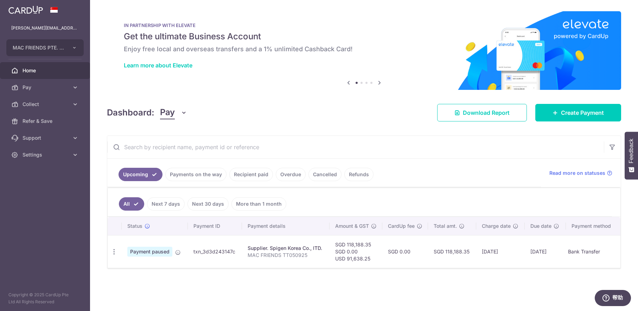 The width and height of the screenshot is (638, 311). Describe the element at coordinates (46, 71) in the screenshot. I see `span: Home` at that location.